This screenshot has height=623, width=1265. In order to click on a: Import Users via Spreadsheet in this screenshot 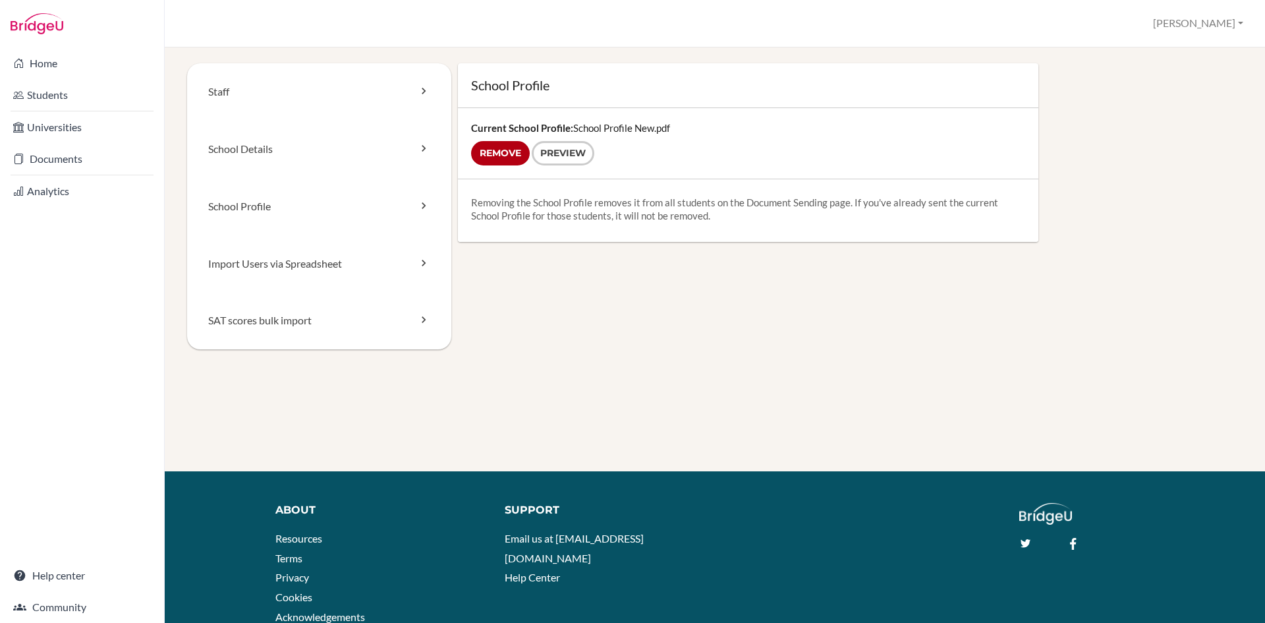, I will do `click(319, 264)`.